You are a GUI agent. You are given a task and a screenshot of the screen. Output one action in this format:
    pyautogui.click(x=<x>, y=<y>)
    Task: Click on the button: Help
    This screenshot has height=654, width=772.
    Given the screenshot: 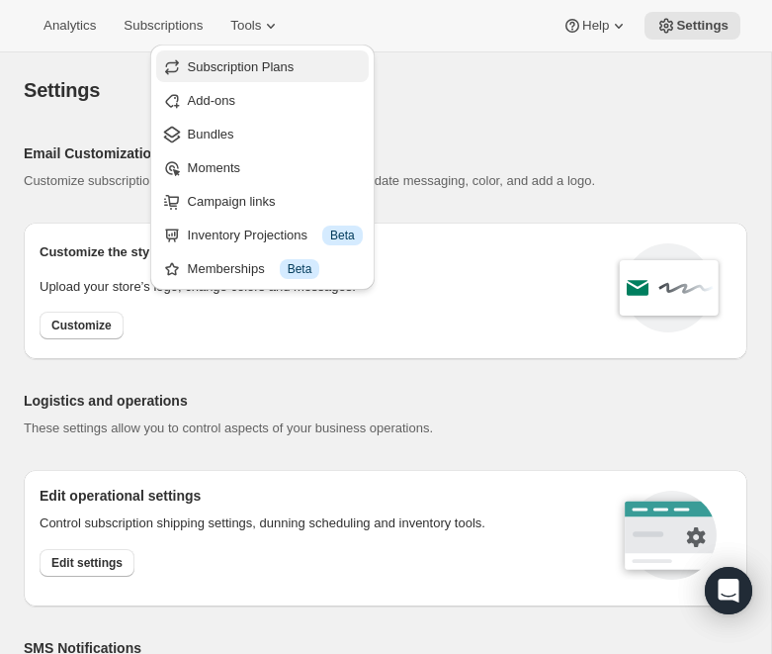 What is the action you would take?
    pyautogui.click(x=595, y=26)
    